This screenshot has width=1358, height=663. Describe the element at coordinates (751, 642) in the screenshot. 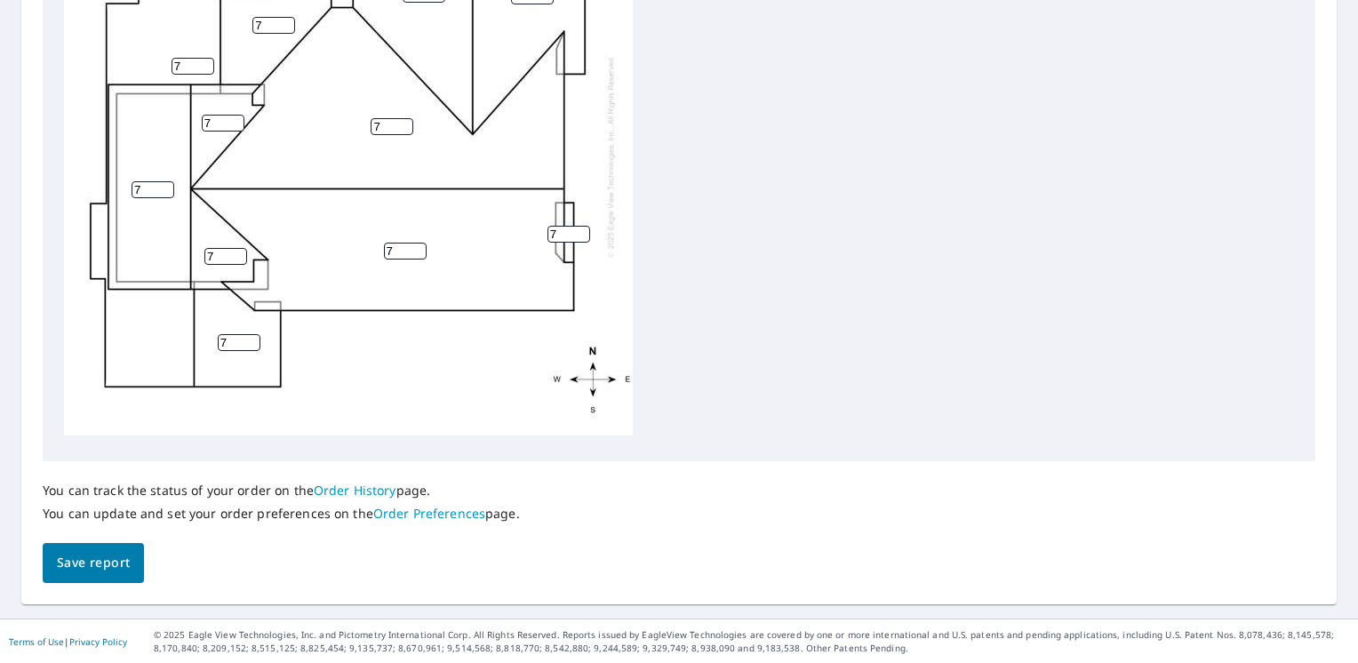

I see `p: © 2025 Eagle View Technologies, Inc. and Pictometry International Corp. All Rights Reserved. Repo...` at that location.